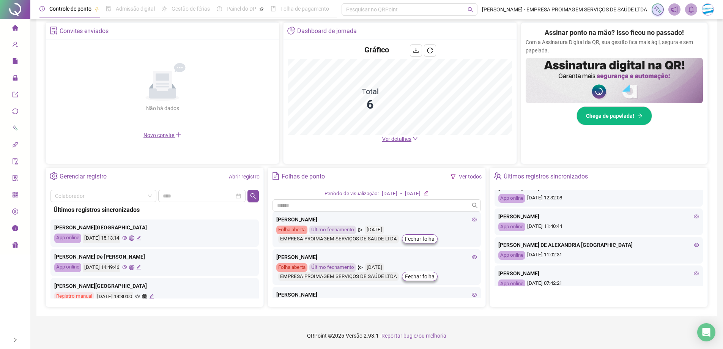  What do you see at coordinates (305, 9) in the screenshot?
I see `span: Folha de pagamento` at bounding box center [305, 9].